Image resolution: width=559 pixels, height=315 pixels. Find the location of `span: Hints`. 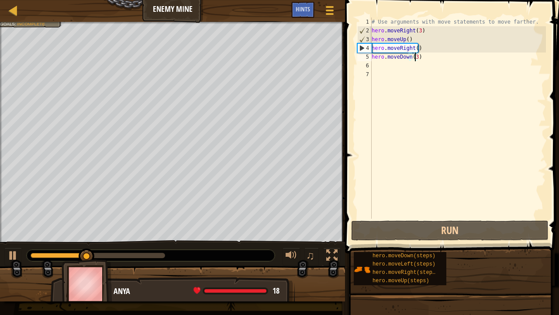

span: Hints is located at coordinates (303, 9).